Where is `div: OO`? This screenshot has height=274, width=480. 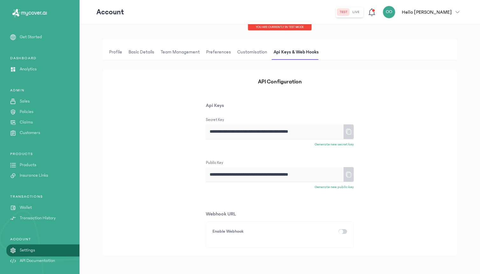 div: OO is located at coordinates (389, 12).